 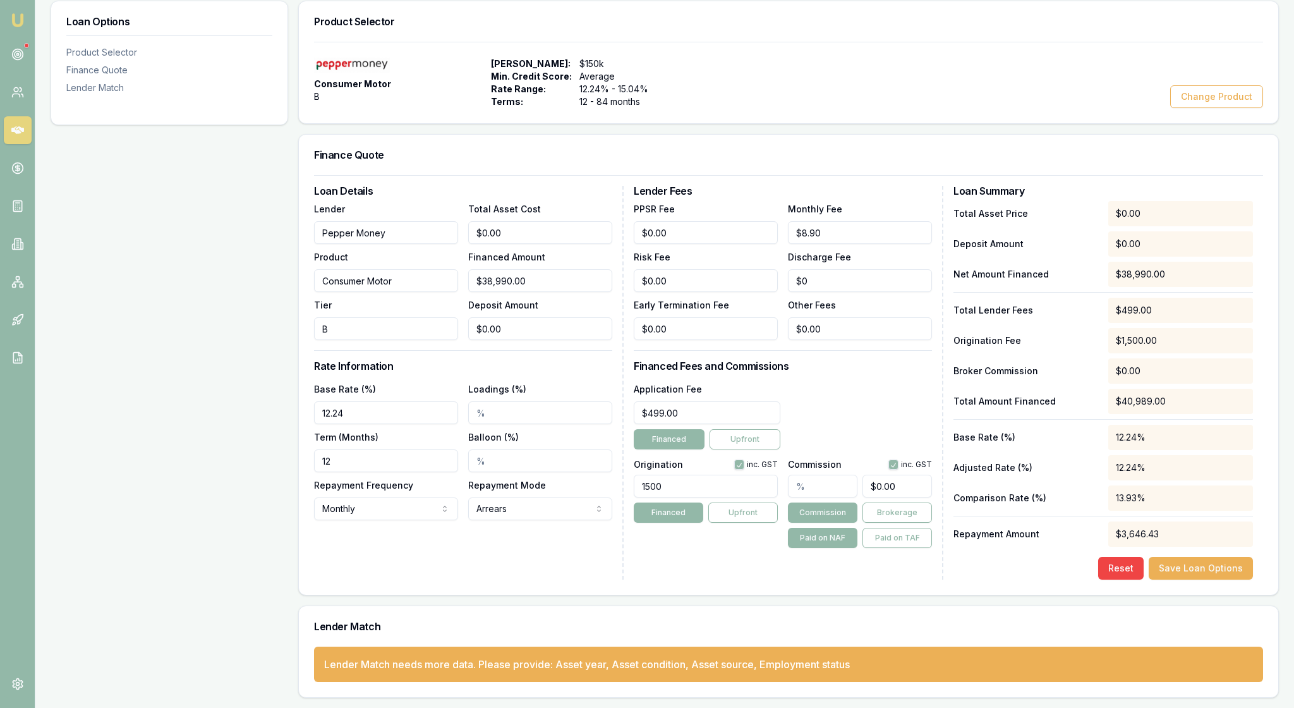 I want to click on label: PPSR Fee, so click(x=654, y=209).